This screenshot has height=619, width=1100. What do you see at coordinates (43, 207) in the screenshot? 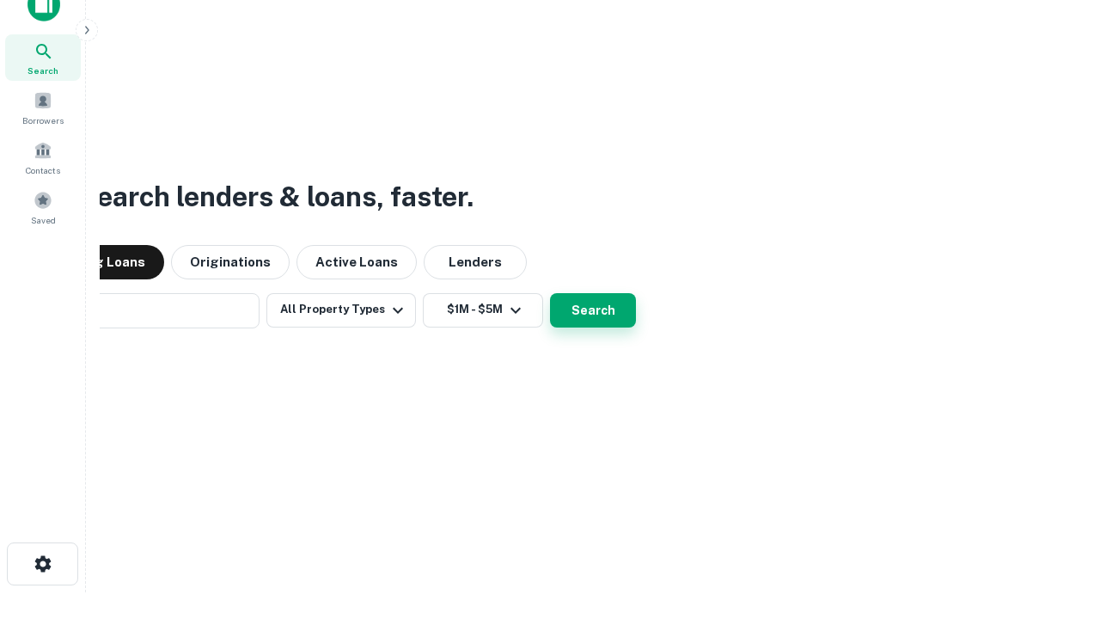
I see `div: Saved` at bounding box center [43, 207].